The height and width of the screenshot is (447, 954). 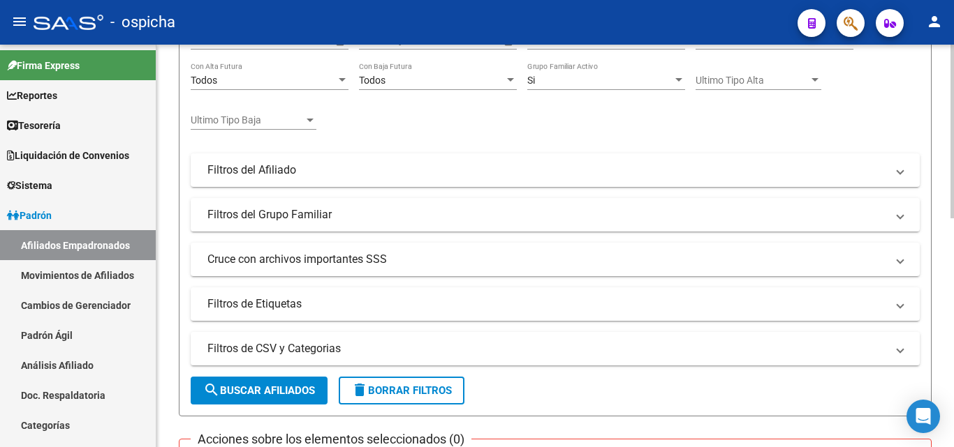 I want to click on mat-expansion-panel-header: Filtros del Afiliado, so click(x=555, y=170).